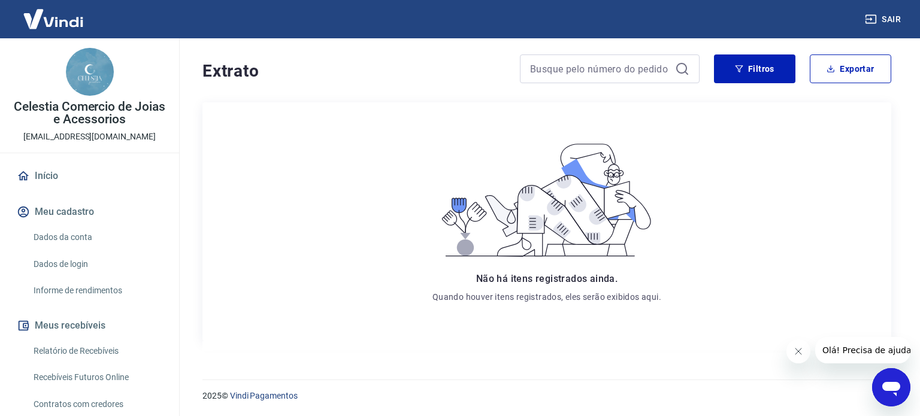 This screenshot has width=920, height=416. Describe the element at coordinates (600, 69) in the screenshot. I see `input: Busque pelo número do pedido` at that location.